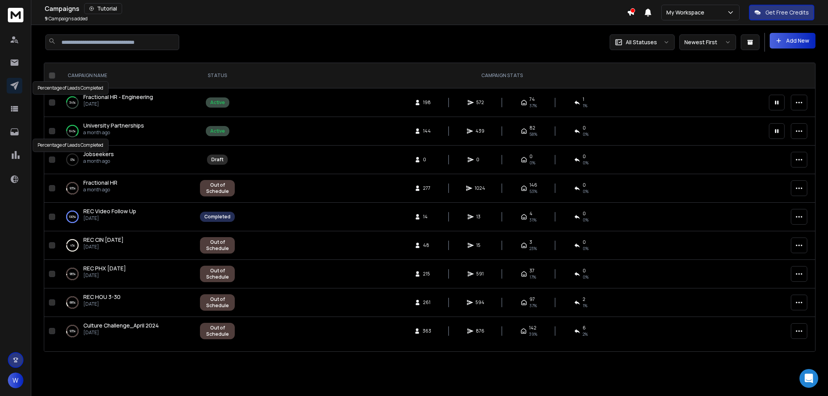  What do you see at coordinates (585, 334) in the screenshot?
I see `span: 2 %` at bounding box center [585, 334].